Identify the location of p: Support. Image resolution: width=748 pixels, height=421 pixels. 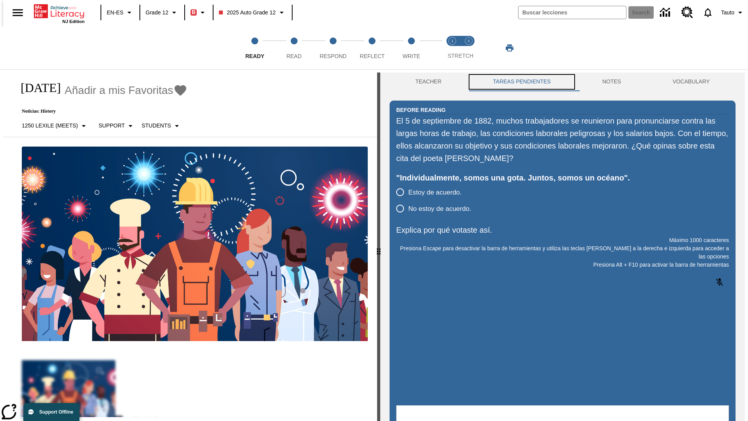
(111, 125).